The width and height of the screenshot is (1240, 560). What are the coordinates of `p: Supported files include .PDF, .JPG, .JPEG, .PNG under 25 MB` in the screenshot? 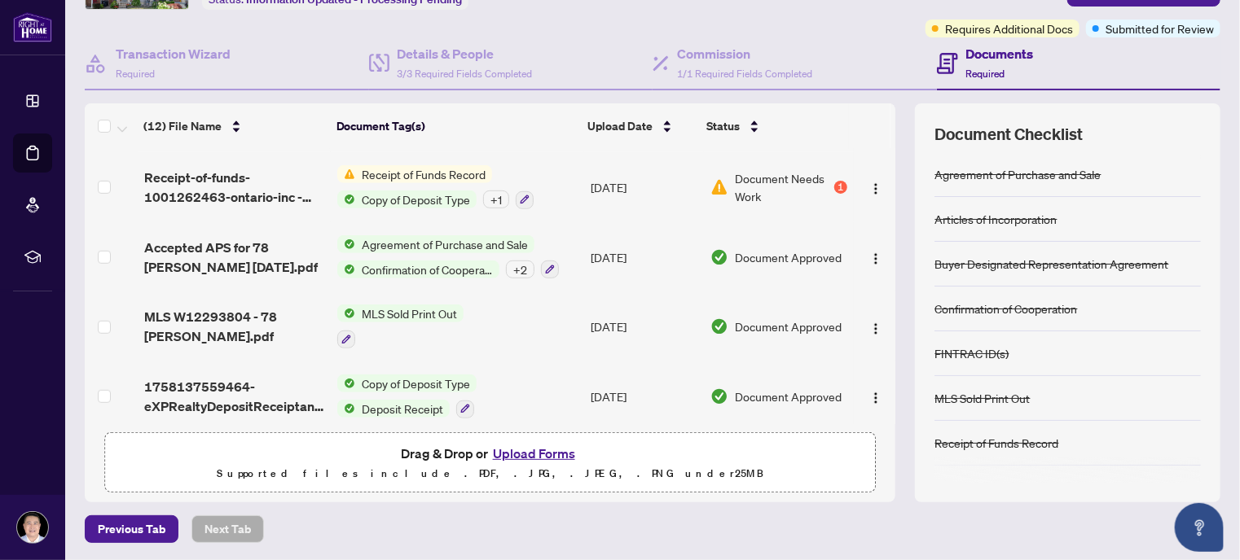 It's located at (490, 474).